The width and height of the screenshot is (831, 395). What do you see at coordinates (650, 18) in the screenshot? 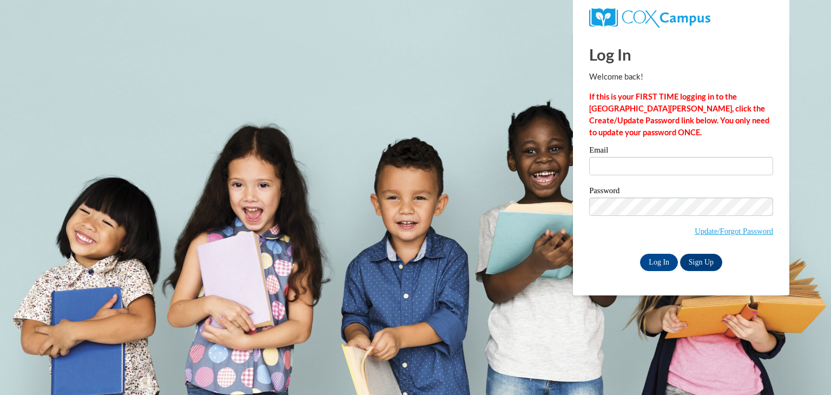
I see `img: COX Campus` at bounding box center [650, 18].